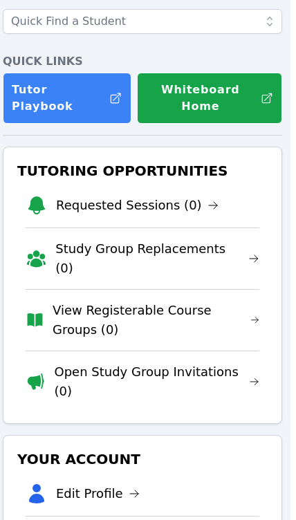 This screenshot has width=296, height=520. Describe the element at coordinates (98, 494) in the screenshot. I see `a: Edit Profile` at that location.